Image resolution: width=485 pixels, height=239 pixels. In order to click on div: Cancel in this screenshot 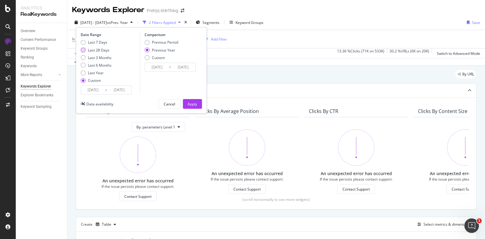, I will do `click(169, 104)`.